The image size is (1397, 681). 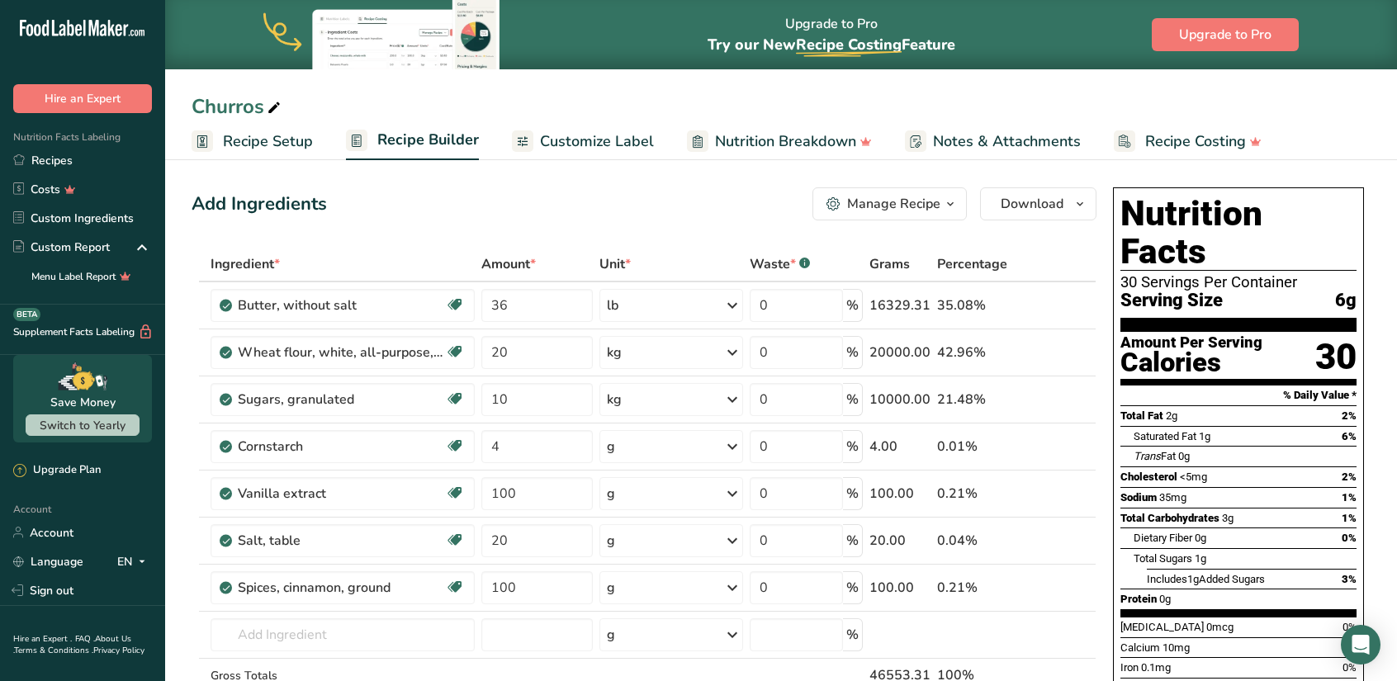 I want to click on a: Recipe Builder, so click(x=412, y=141).